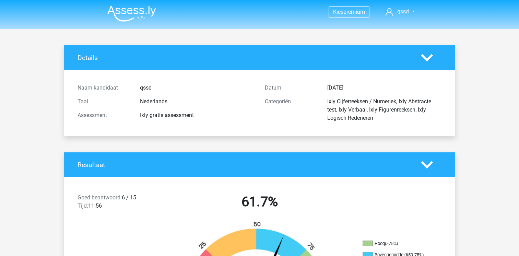 The image size is (519, 256). Describe the element at coordinates (259, 202) in the screenshot. I see `h2: 61.7%` at that location.